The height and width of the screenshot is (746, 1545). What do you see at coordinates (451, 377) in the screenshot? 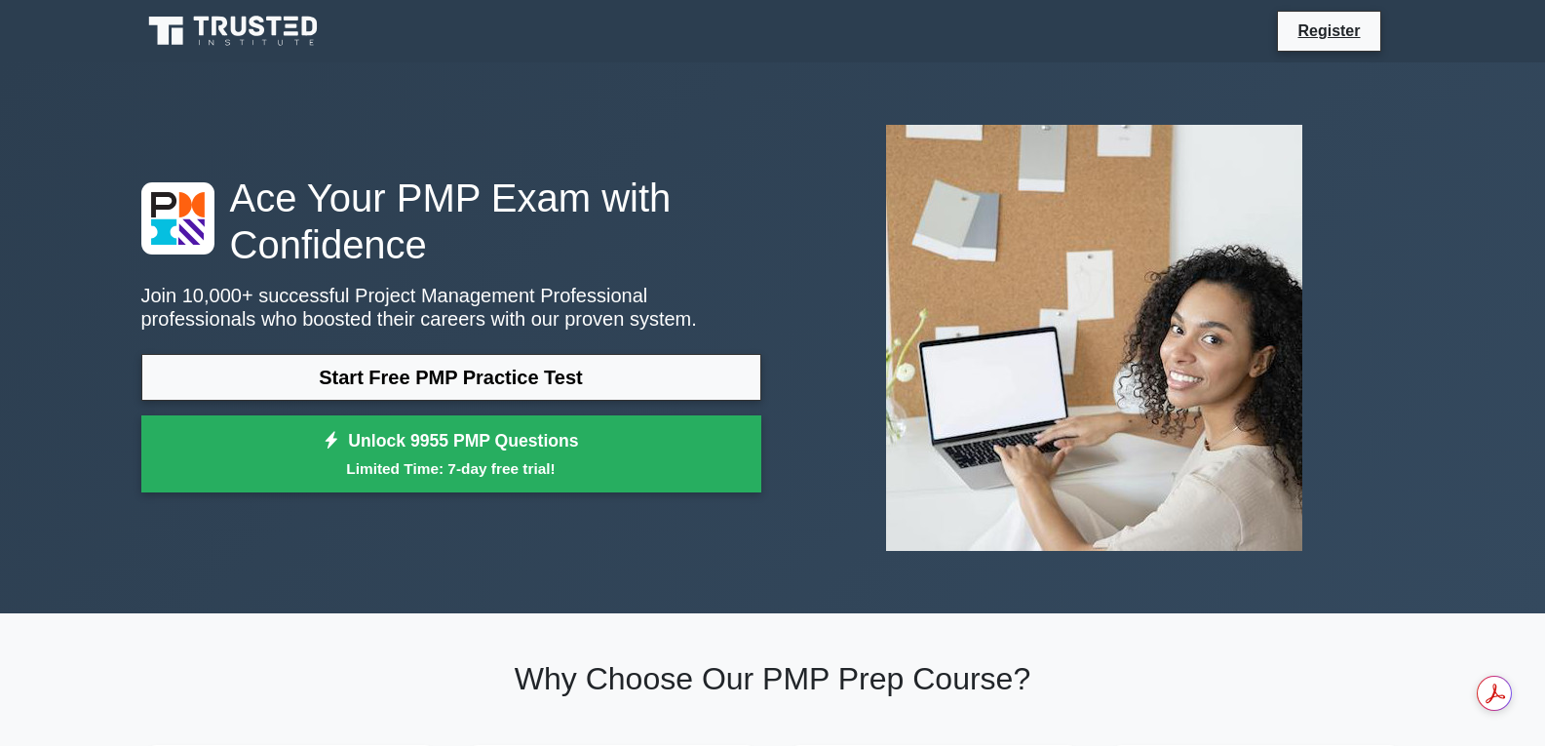
I see `a: Start Free PMP Practice Test` at bounding box center [451, 377].